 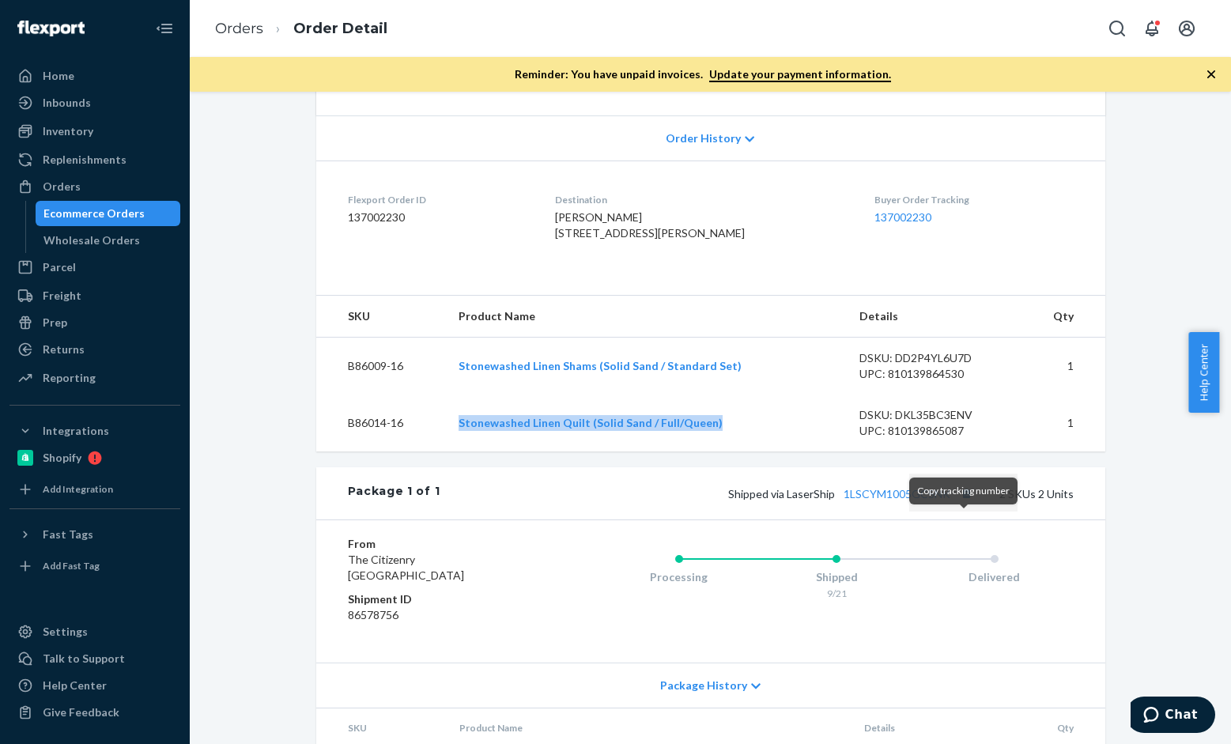 What do you see at coordinates (62, 458) in the screenshot?
I see `div: Shopify` at bounding box center [62, 458].